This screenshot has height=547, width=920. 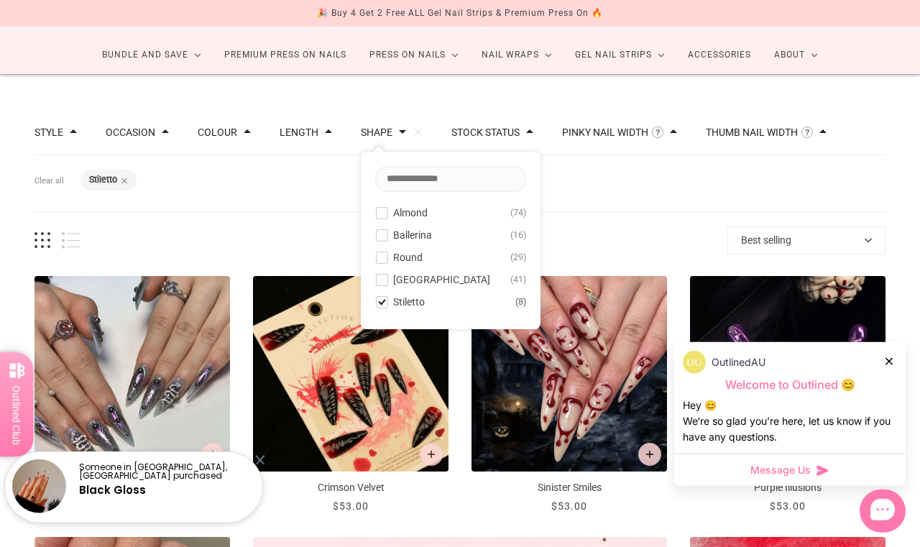 What do you see at coordinates (112, 489) in the screenshot?
I see `a: Black Gloss` at bounding box center [112, 489].